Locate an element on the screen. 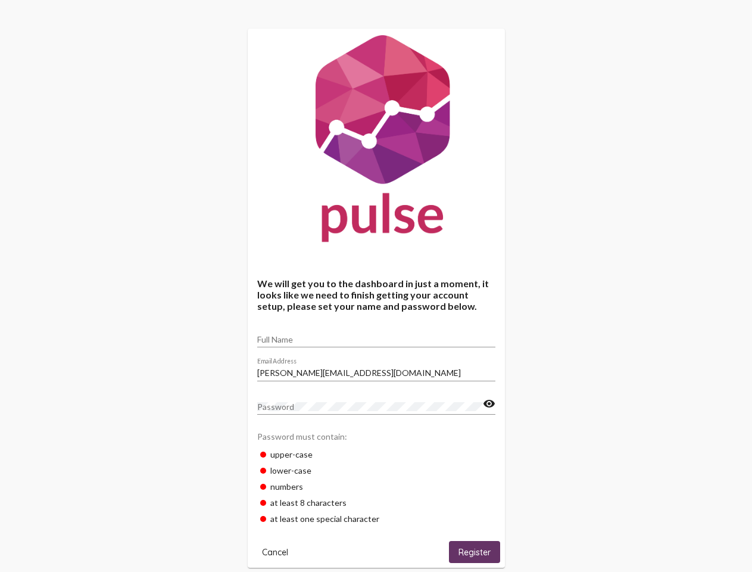 This screenshot has height=572, width=752. button: Register is located at coordinates (475, 551).